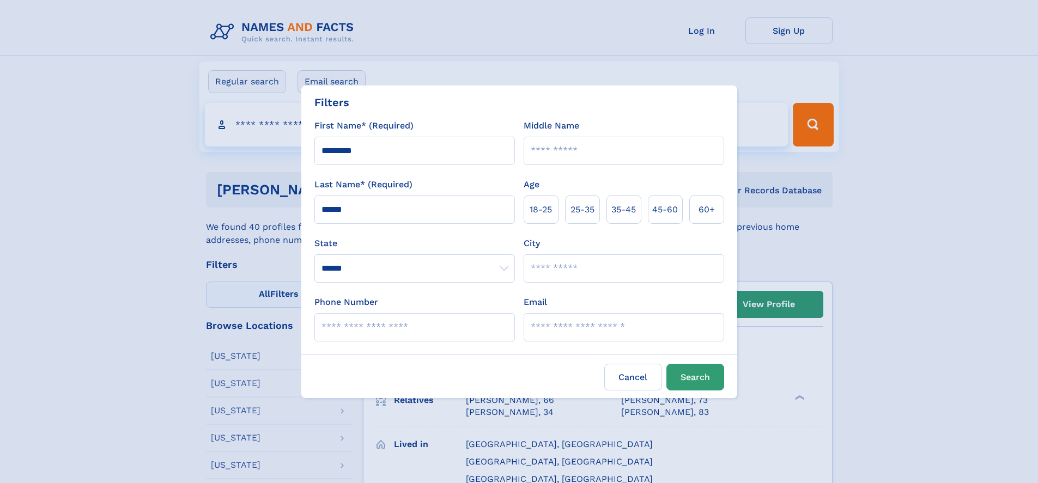 This screenshot has height=483, width=1038. Describe the element at coordinates (707, 210) in the screenshot. I see `span: 60+` at that location.